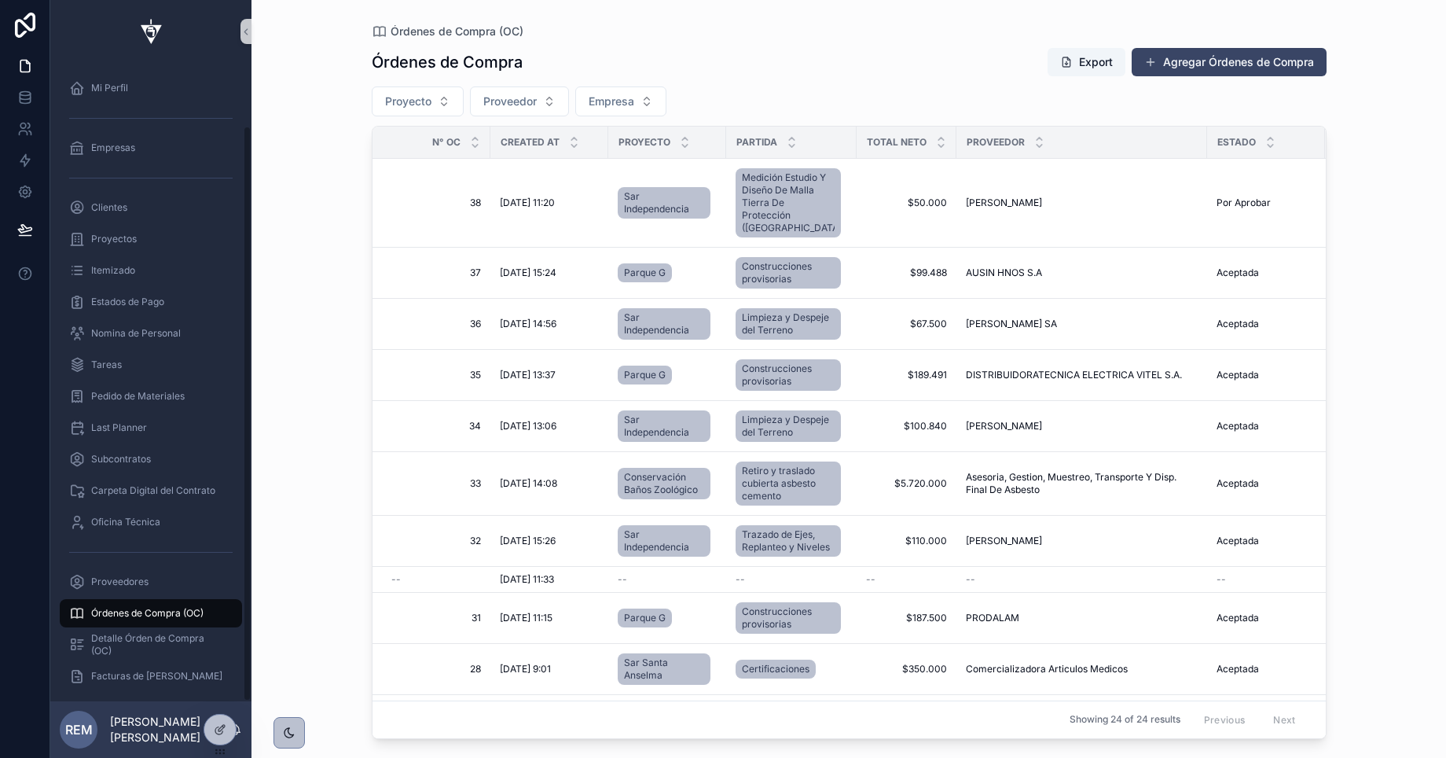 This screenshot has height=758, width=1446. I want to click on span: Itemizado, so click(113, 270).